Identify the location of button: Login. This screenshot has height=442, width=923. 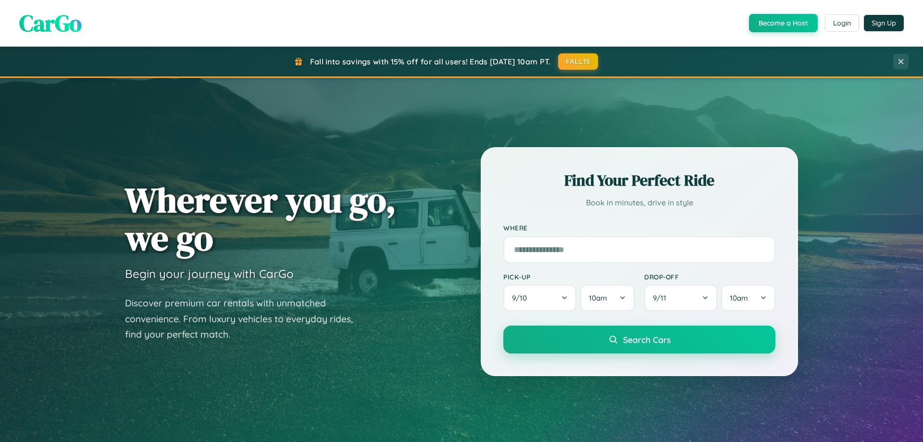
(842, 23).